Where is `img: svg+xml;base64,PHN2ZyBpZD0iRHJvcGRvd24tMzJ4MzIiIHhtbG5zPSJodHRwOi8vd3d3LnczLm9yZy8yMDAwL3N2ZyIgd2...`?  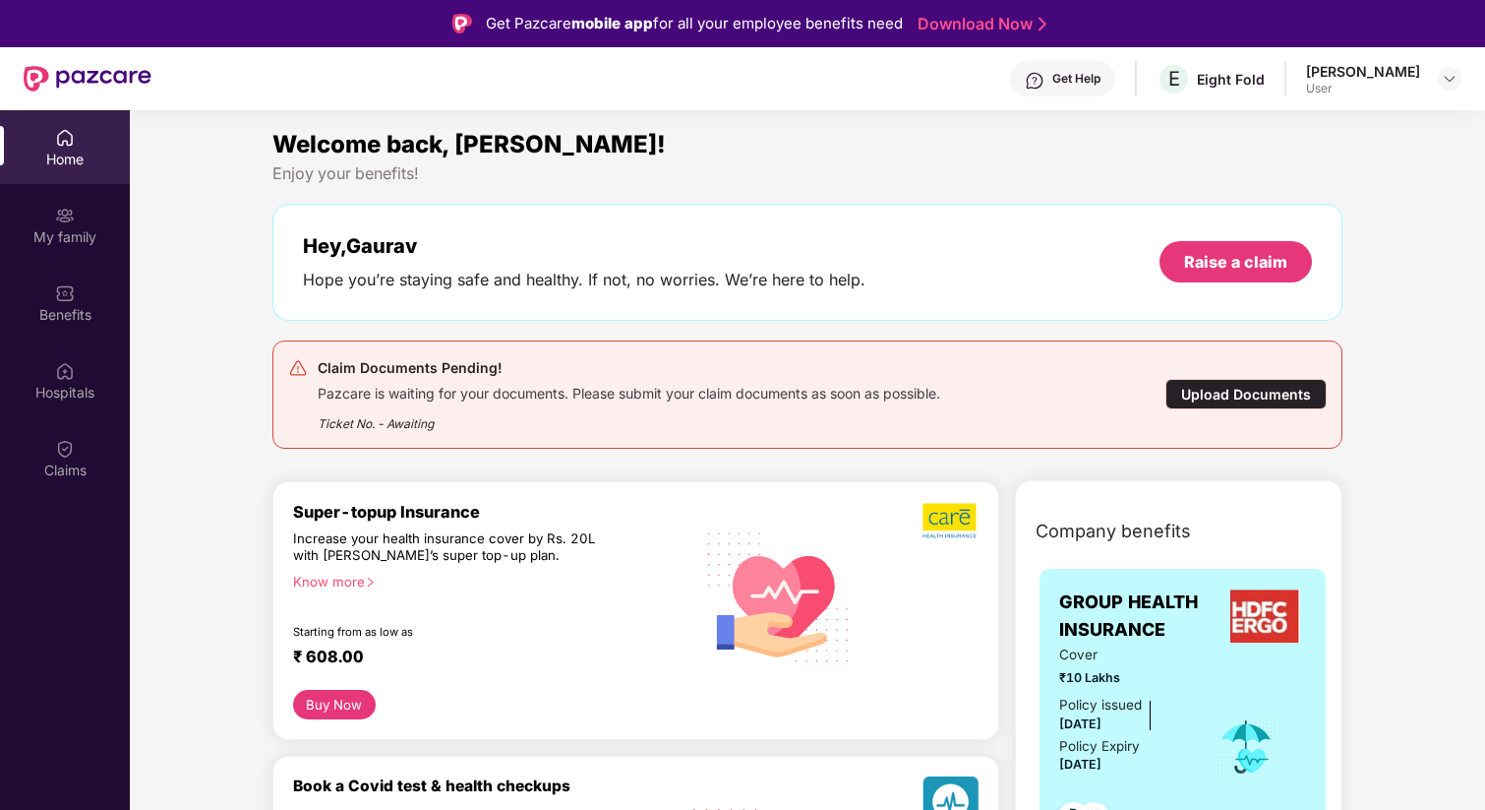 img: svg+xml;base64,PHN2ZyBpZD0iRHJvcGRvd24tMzJ4MzIiIHhtbG5zPSJodHRwOi8vd3d3LnczLm9yZy8yMDAwL3N2ZyIgd2... is located at coordinates (1450, 79).